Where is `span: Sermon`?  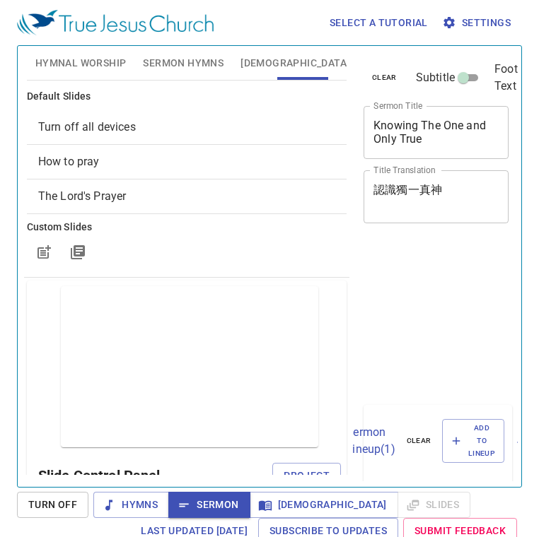 span: Sermon is located at coordinates (209, 505).